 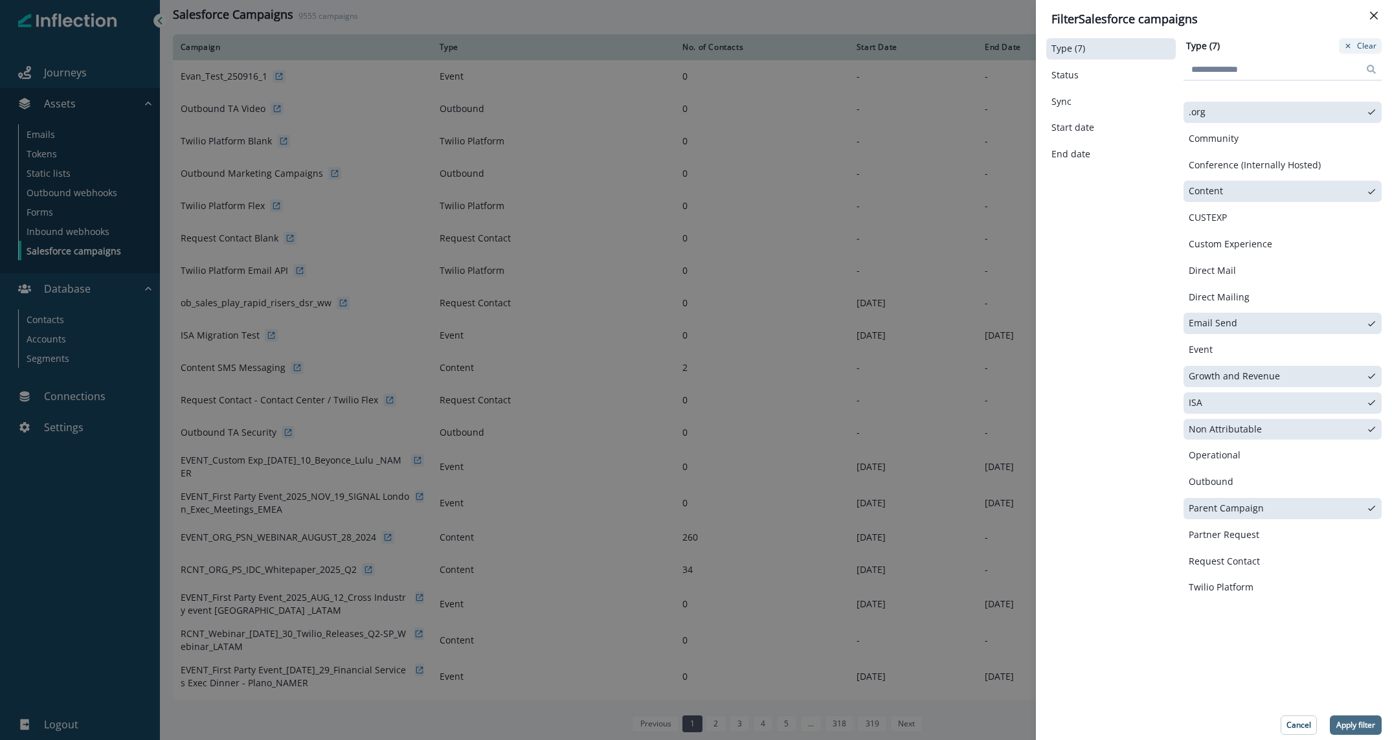 I want to click on p: Conference (Internally Hosted), so click(x=1255, y=165).